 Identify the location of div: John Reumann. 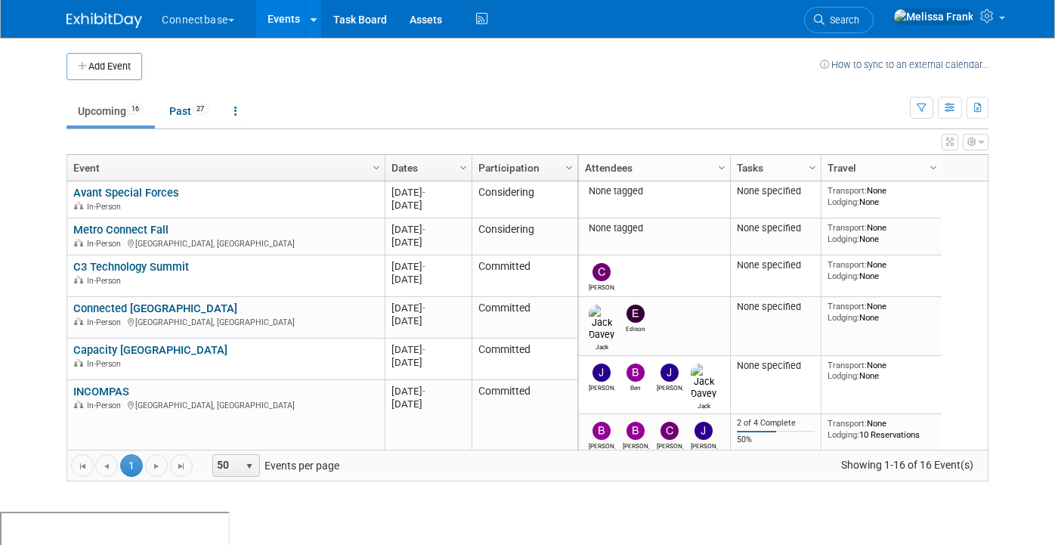
(704, 444).